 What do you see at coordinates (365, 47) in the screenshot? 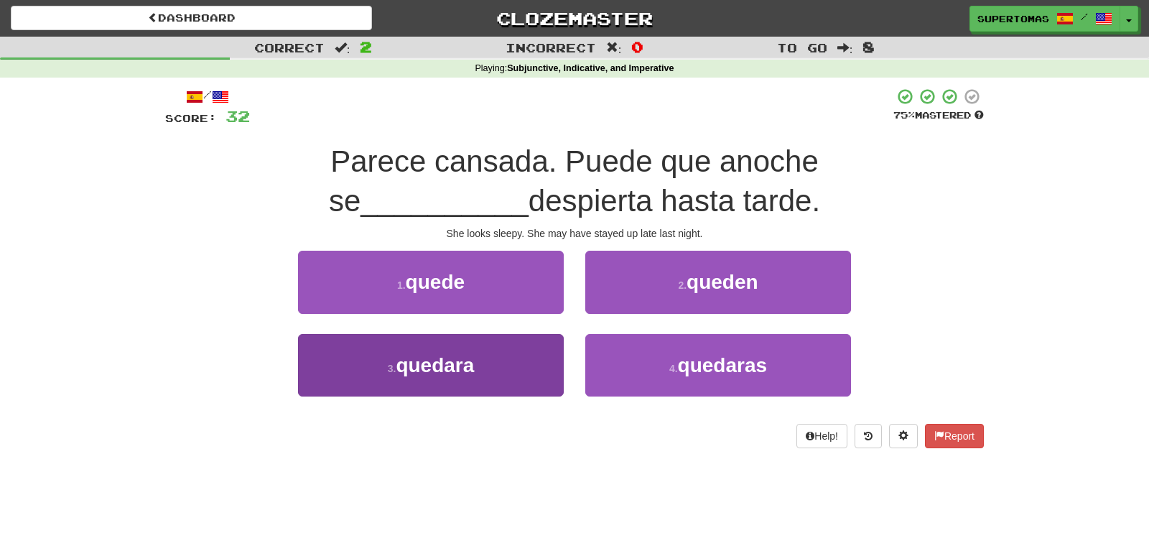
I see `span: 2` at bounding box center [365, 47].